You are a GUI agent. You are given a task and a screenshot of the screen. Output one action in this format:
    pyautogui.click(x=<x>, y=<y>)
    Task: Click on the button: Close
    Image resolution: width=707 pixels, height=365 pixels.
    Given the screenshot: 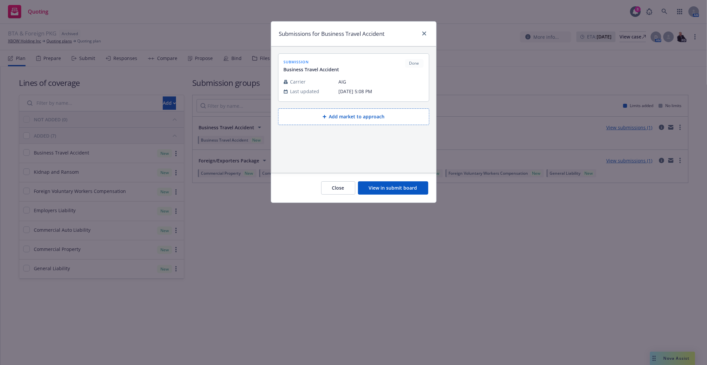 What is the action you would take?
    pyautogui.click(x=338, y=188)
    